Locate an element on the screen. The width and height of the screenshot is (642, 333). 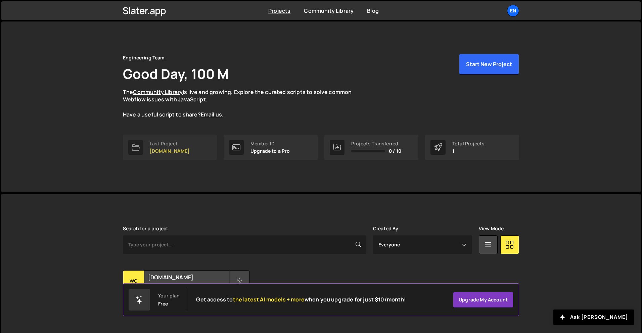
div: wo is located at coordinates (134, 281).